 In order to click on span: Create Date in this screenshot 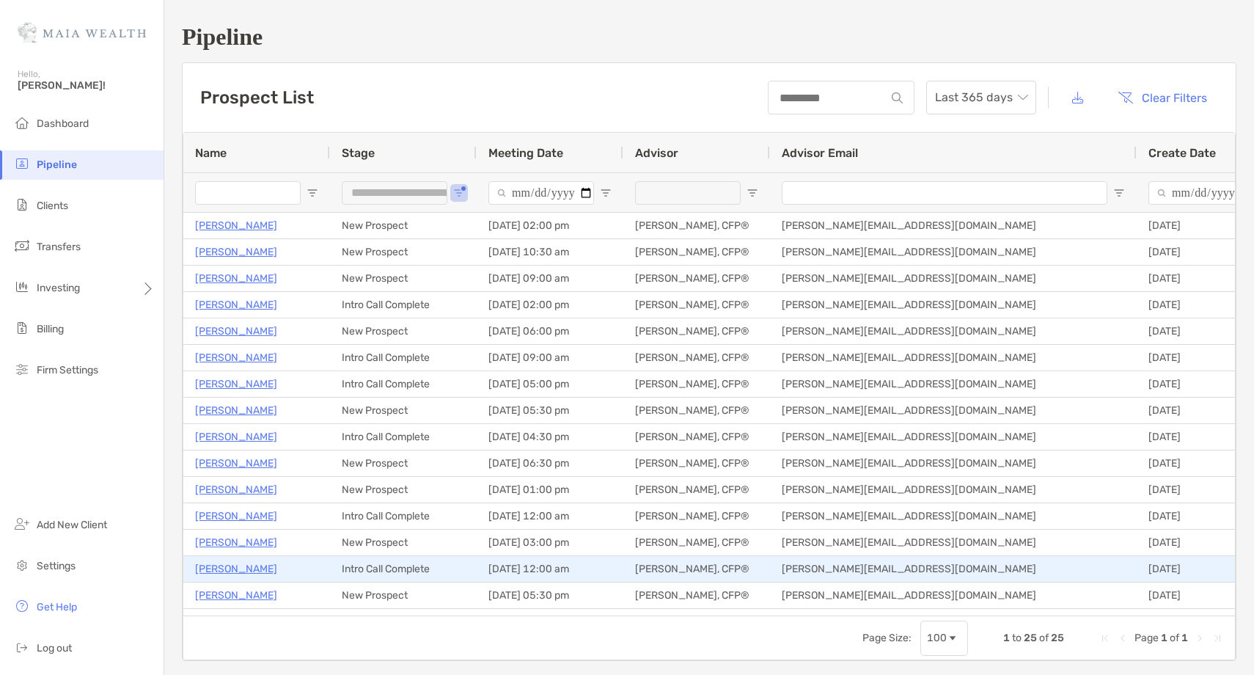, I will do `click(1182, 153)`.